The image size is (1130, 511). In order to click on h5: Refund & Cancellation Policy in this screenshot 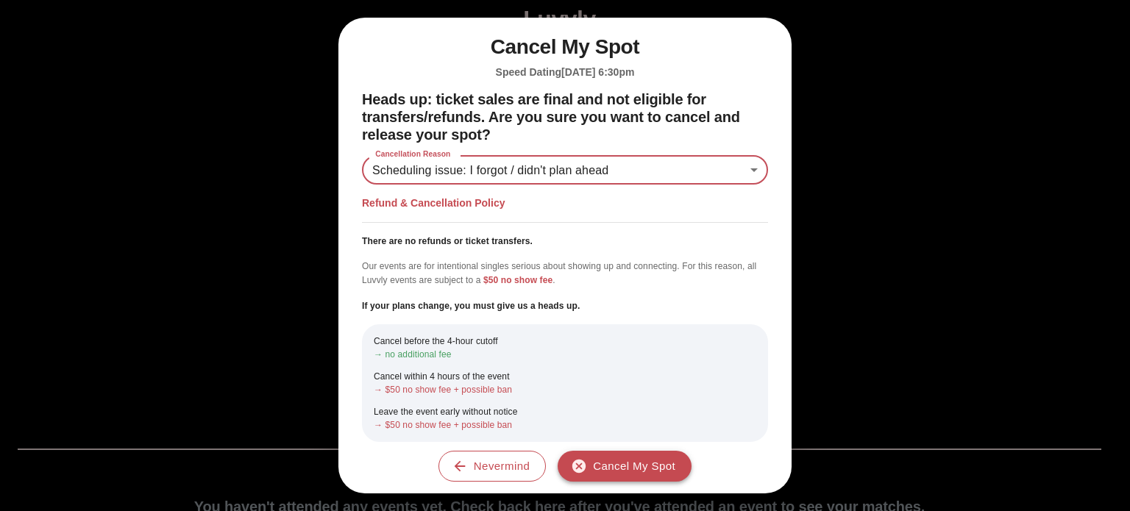, I will do `click(565, 203)`.